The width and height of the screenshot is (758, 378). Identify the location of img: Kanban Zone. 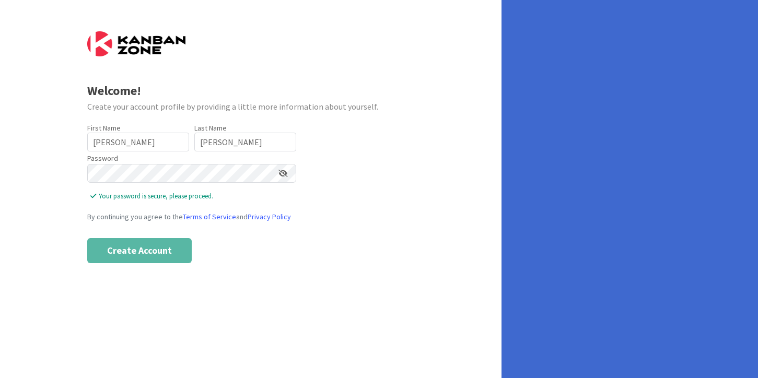
(136, 44).